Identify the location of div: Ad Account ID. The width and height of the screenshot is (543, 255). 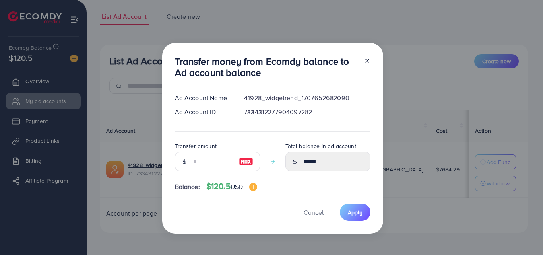
(203, 112).